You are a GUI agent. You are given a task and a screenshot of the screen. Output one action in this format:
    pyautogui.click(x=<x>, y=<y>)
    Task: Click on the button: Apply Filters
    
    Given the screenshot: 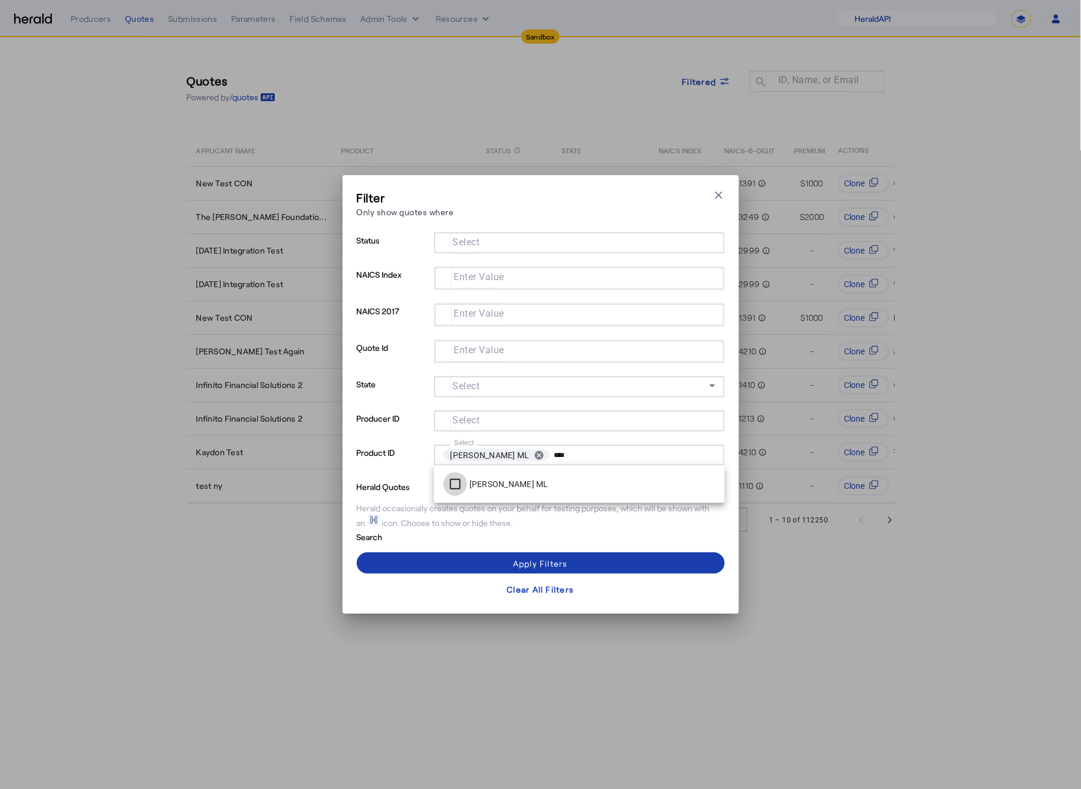 What is the action you would take?
    pyautogui.click(x=541, y=563)
    